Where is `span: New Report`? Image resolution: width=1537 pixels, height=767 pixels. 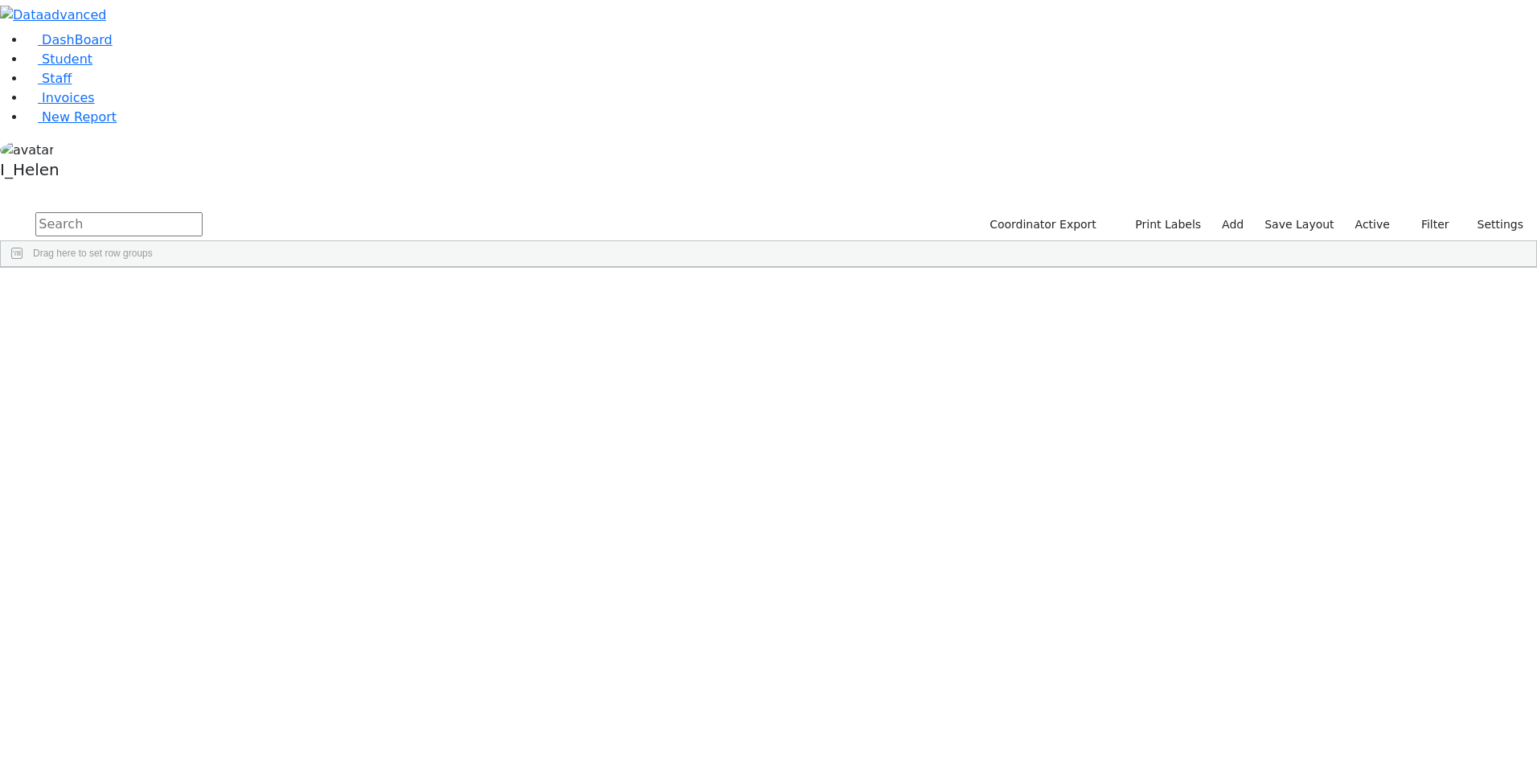
span: New Report is located at coordinates (79, 117).